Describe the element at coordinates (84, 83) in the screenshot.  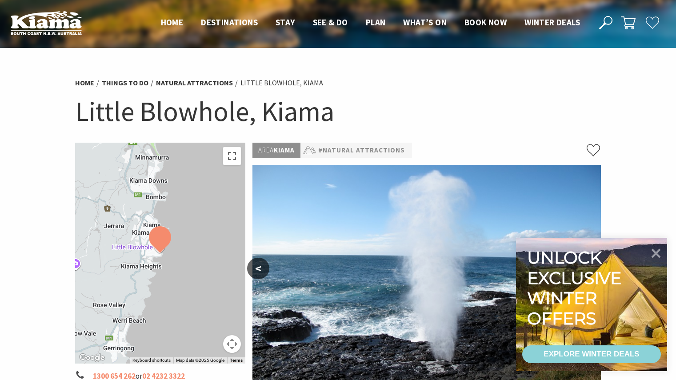
I see `a: Home` at that location.